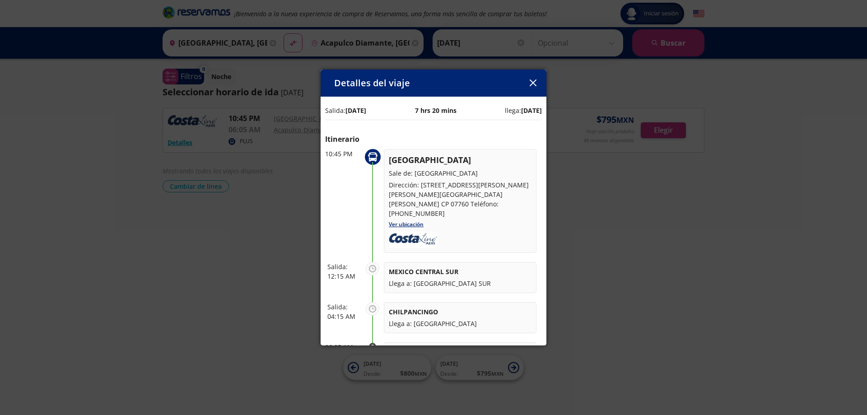 The image size is (867, 415). Describe the element at coordinates (460, 271) in the screenshot. I see `p: MEXICO CENTRAL SUR` at that location.